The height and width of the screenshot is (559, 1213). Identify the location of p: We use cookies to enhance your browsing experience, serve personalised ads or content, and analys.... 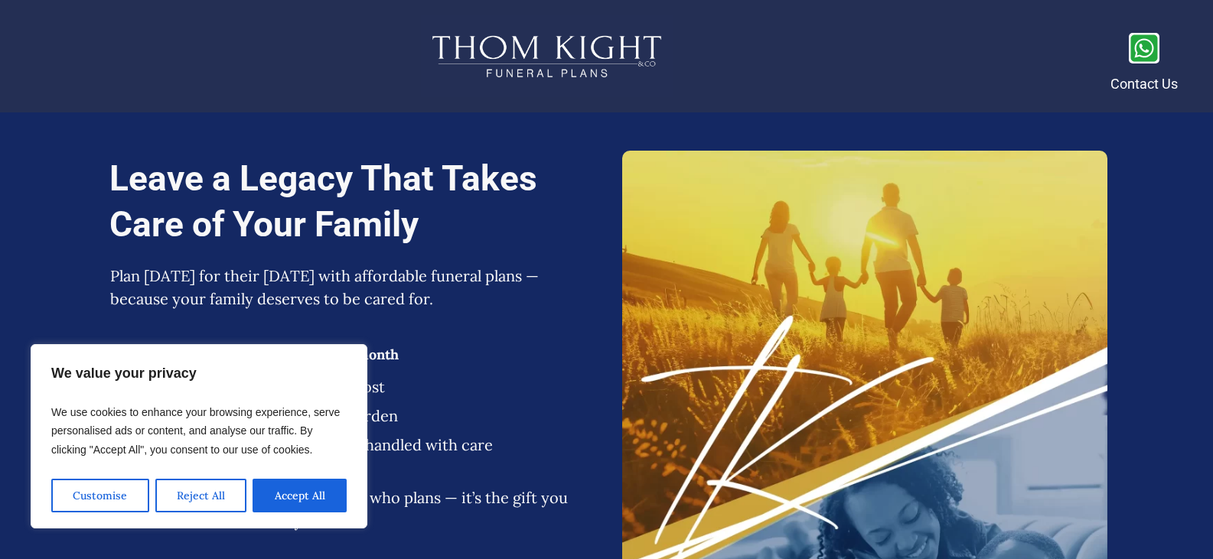
(199, 433).